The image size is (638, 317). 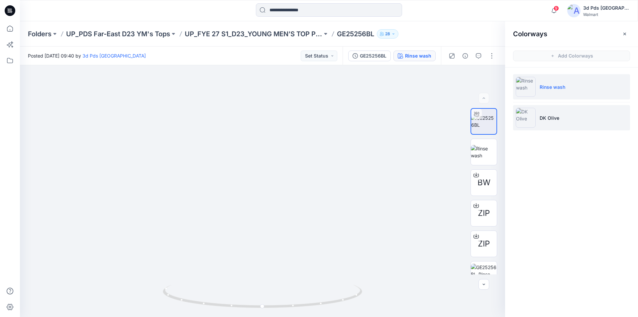 What do you see at coordinates (574, 11) in the screenshot?
I see `img: avatar` at bounding box center [574, 11].